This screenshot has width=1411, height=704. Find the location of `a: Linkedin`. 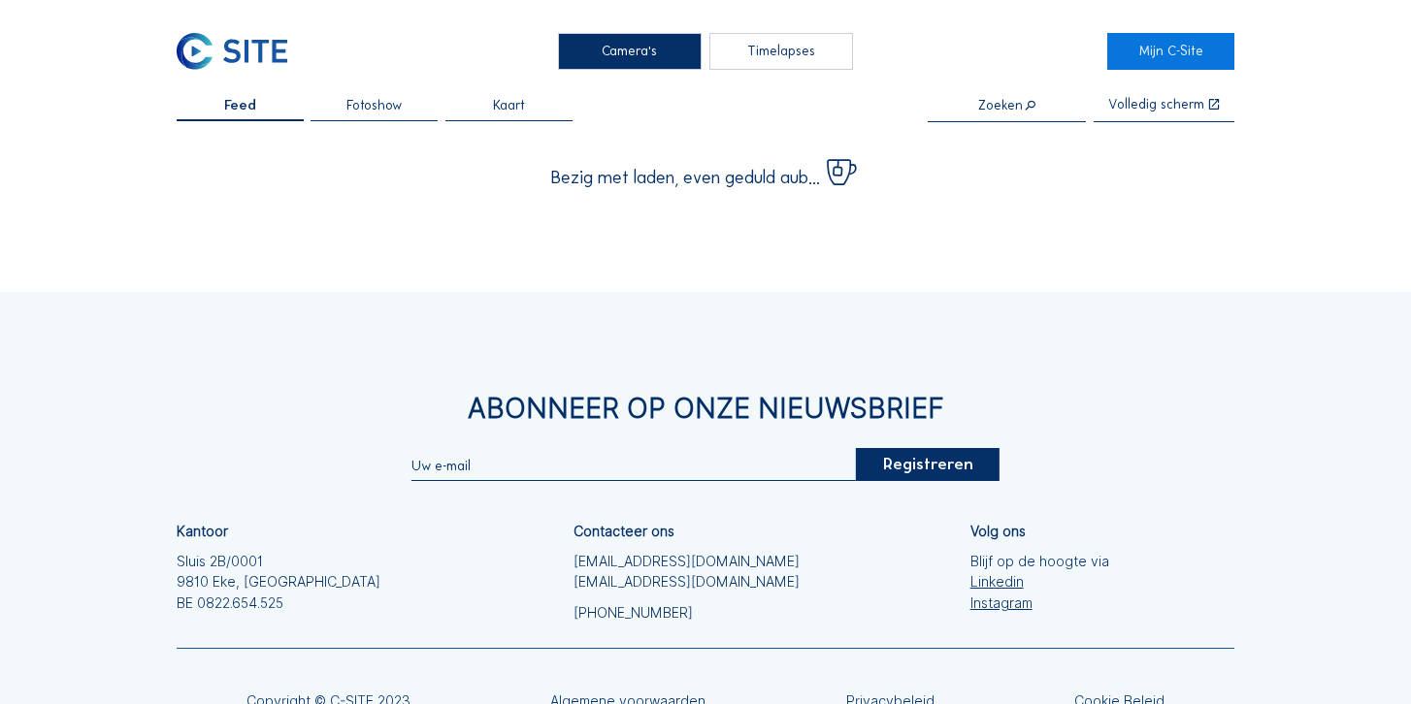

a: Linkedin is located at coordinates (1039, 581).